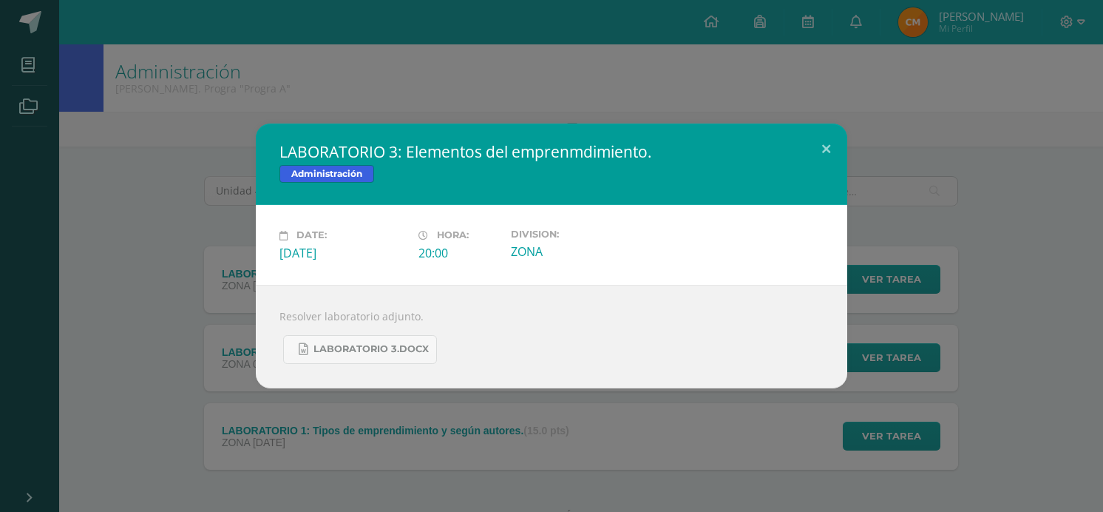  Describe the element at coordinates (371, 349) in the screenshot. I see `span: LABORATORIO 3.docx` at that location.